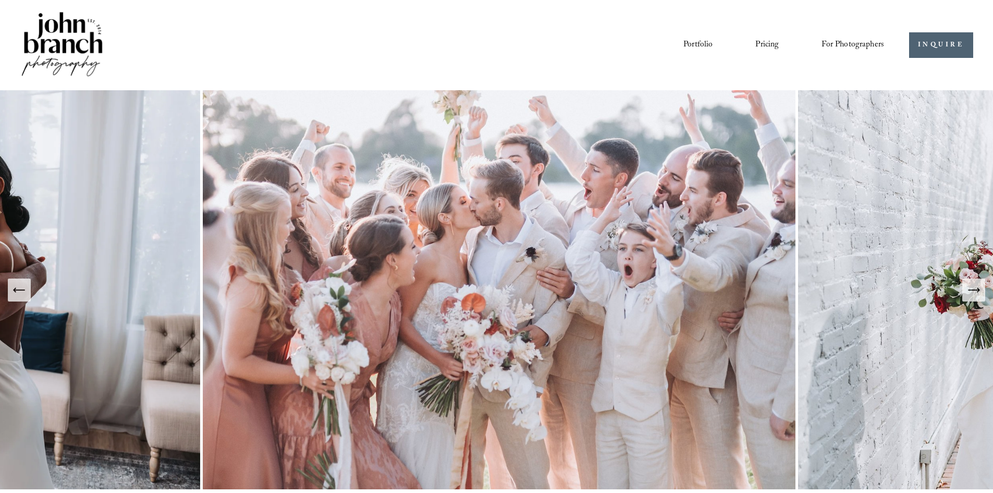  Describe the element at coordinates (698, 45) in the screenshot. I see `a: Portfolio` at that location.